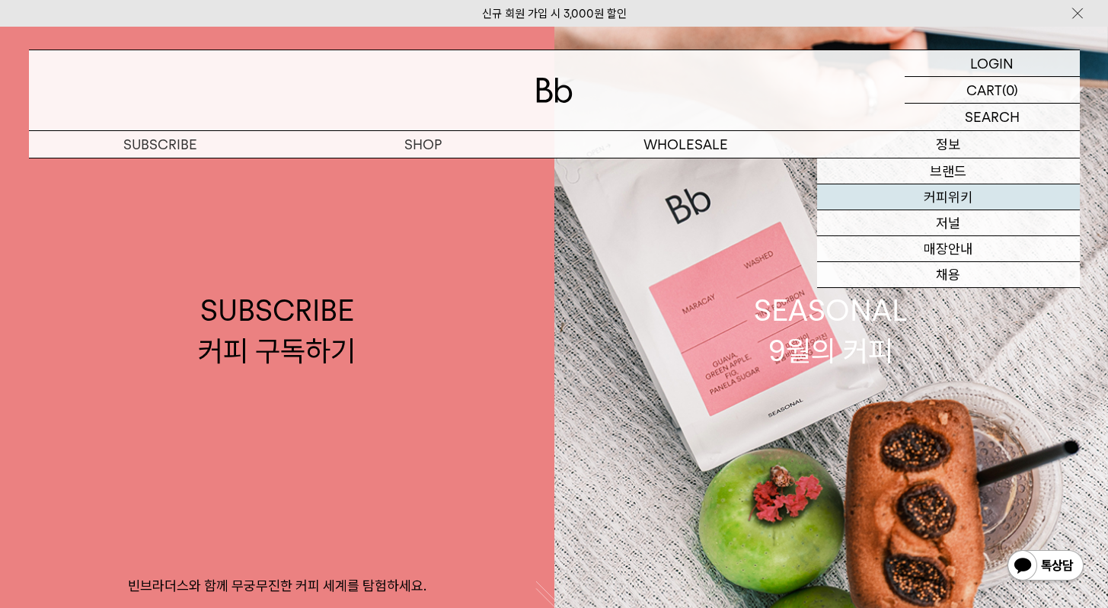 Image resolution: width=1108 pixels, height=608 pixels. What do you see at coordinates (554, 14) in the screenshot?
I see `a: 신규 회원 가입 시 3,000원 할인` at bounding box center [554, 14].